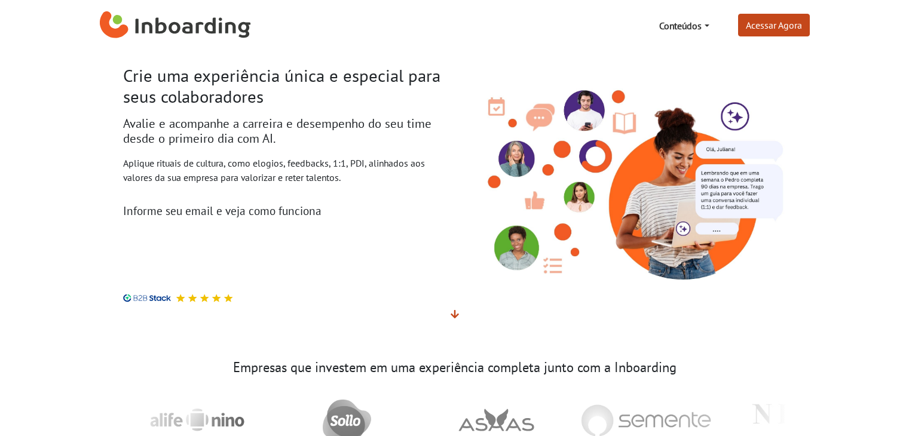  What do you see at coordinates (202, 298) in the screenshot?
I see `div: Avaliação 5 estrelas no B2B Stack` at bounding box center [202, 298].